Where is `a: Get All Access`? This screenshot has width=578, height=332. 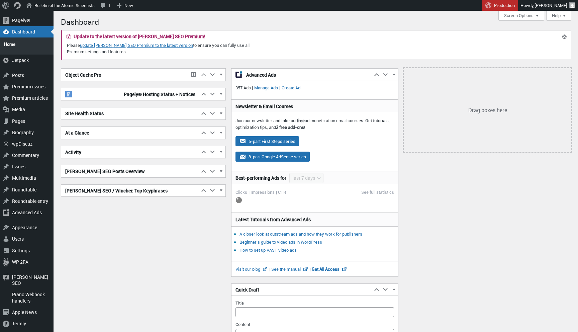
a: Get All Access is located at coordinates (329, 269).